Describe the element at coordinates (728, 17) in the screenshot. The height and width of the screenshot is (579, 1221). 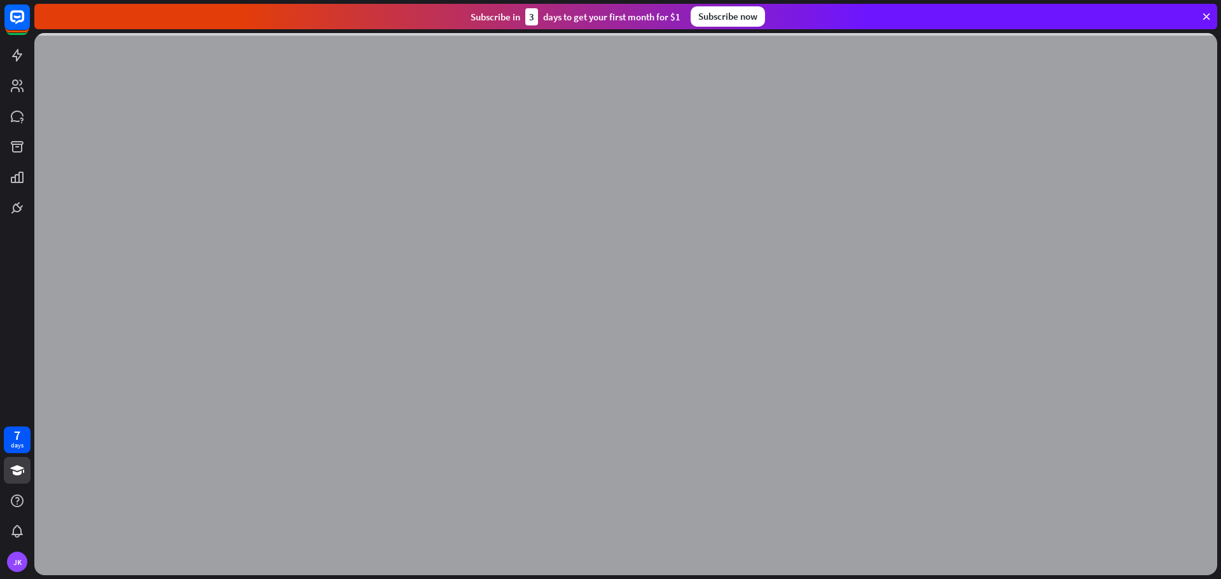
I see `div: Subscribe now` at that location.